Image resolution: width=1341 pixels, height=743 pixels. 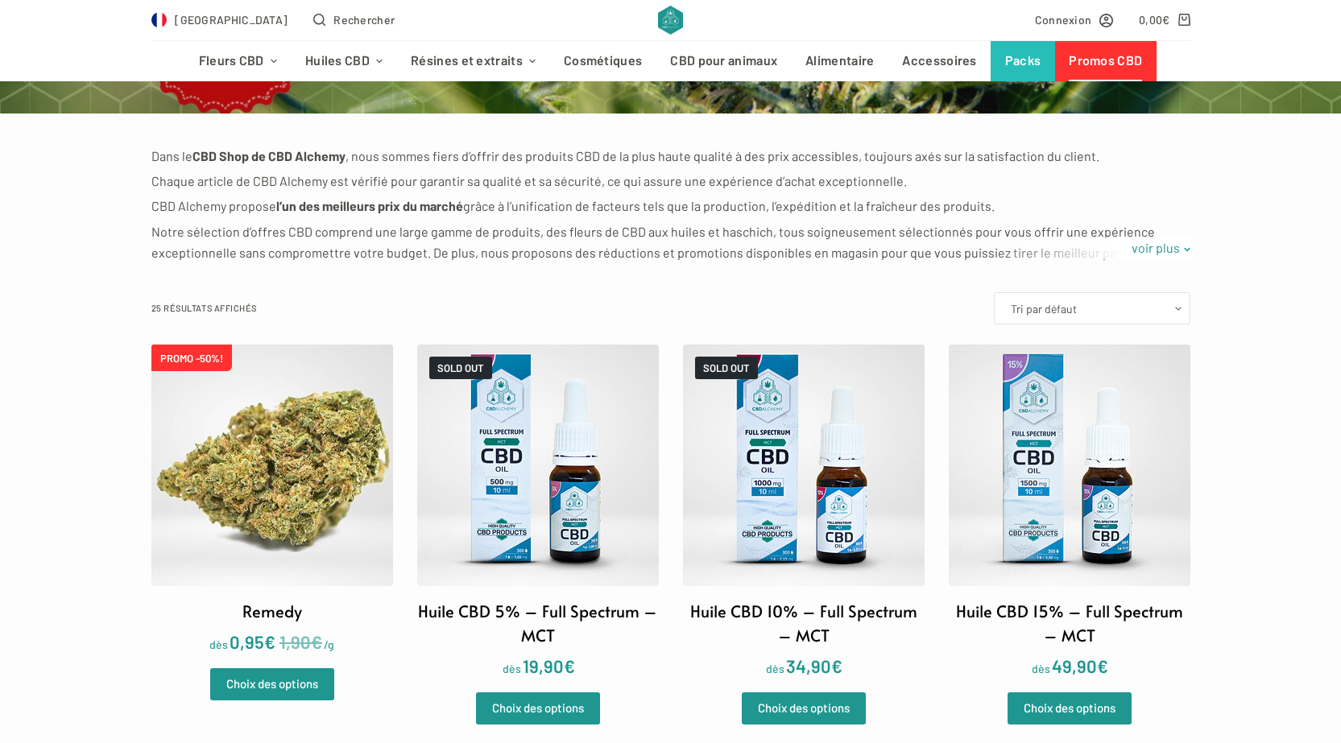 What do you see at coordinates (724, 61) in the screenshot?
I see `a: CBD pour animaux` at bounding box center [724, 61].